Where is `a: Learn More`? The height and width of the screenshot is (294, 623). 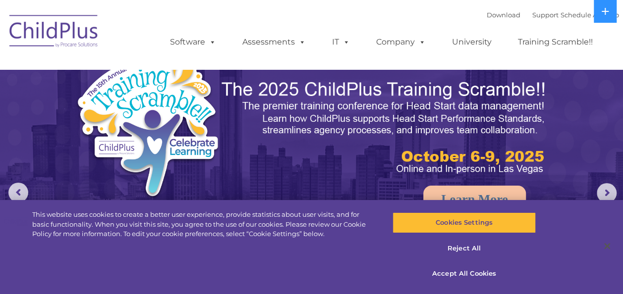 a: Learn More is located at coordinates (474, 200).